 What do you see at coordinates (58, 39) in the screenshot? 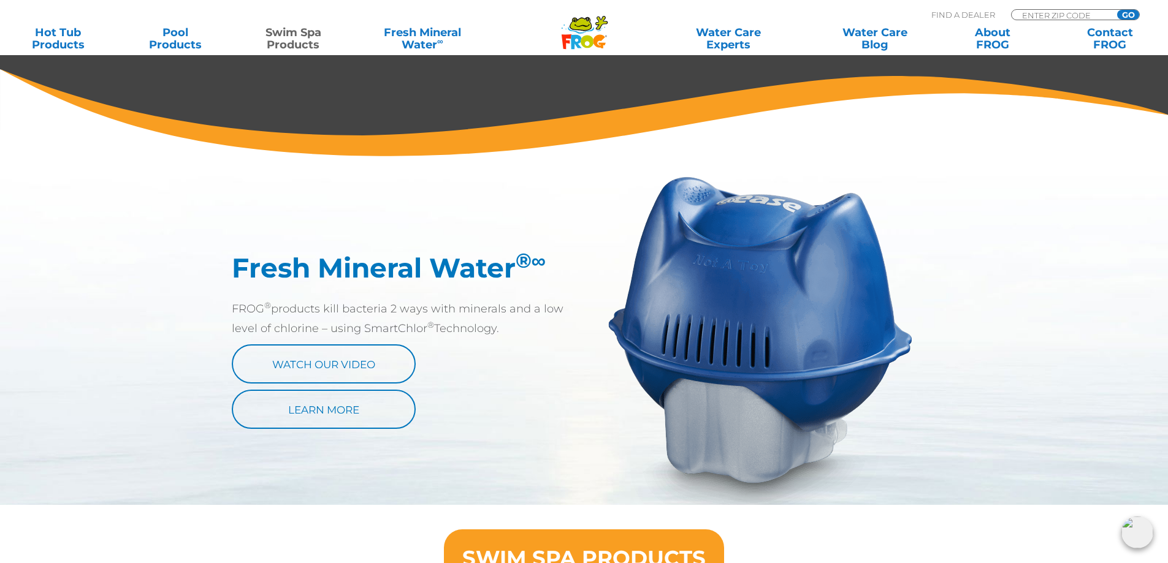
I see `a: Hot TubProducts` at bounding box center [58, 39].